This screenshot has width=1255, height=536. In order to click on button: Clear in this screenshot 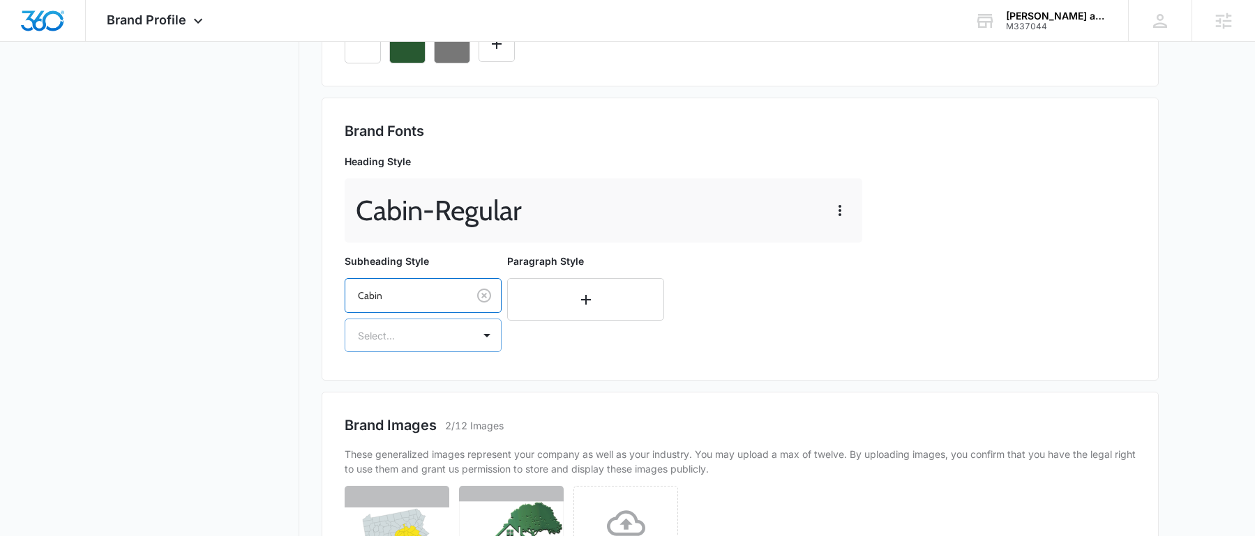, I will do `click(484, 296)`.